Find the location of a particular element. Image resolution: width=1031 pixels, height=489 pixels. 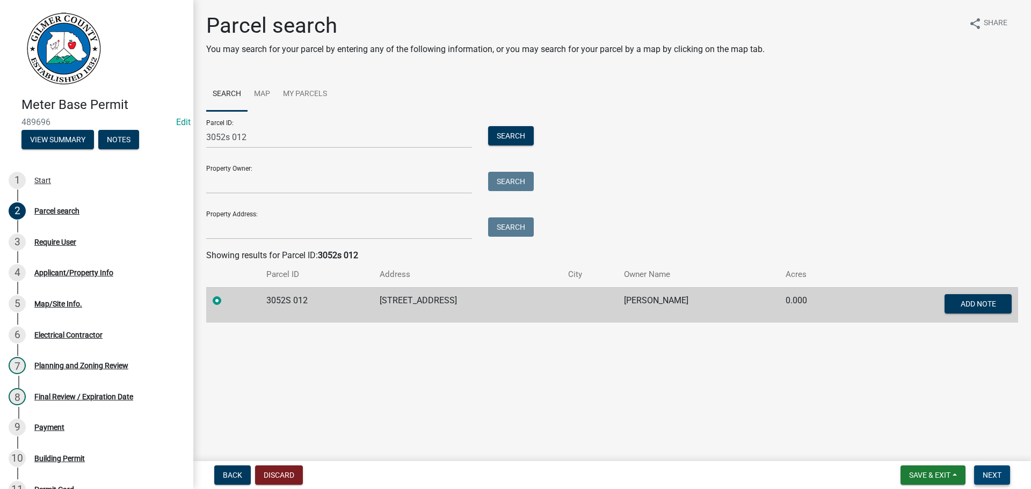

span: Back is located at coordinates (232, 475).